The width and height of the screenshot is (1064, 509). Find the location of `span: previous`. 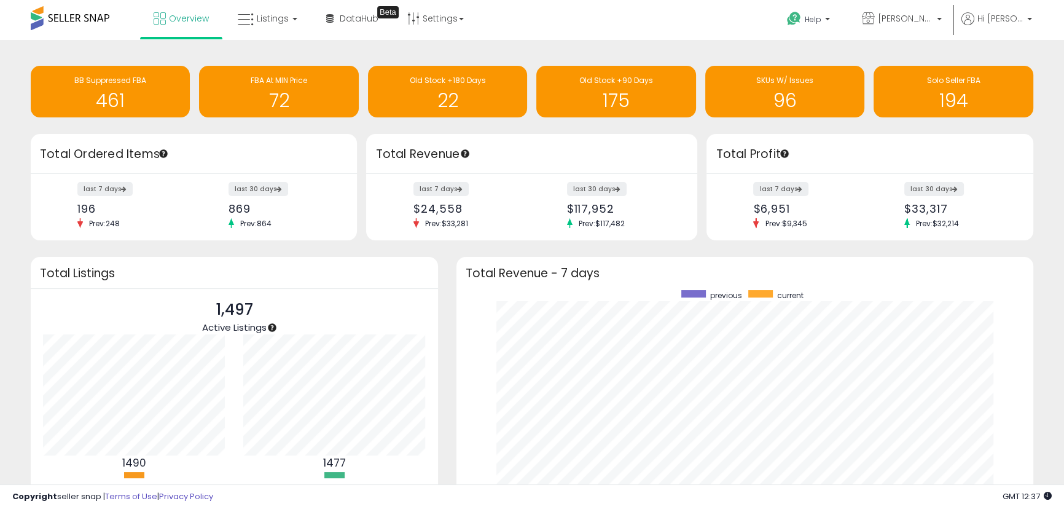

span: previous is located at coordinates (726, 295).